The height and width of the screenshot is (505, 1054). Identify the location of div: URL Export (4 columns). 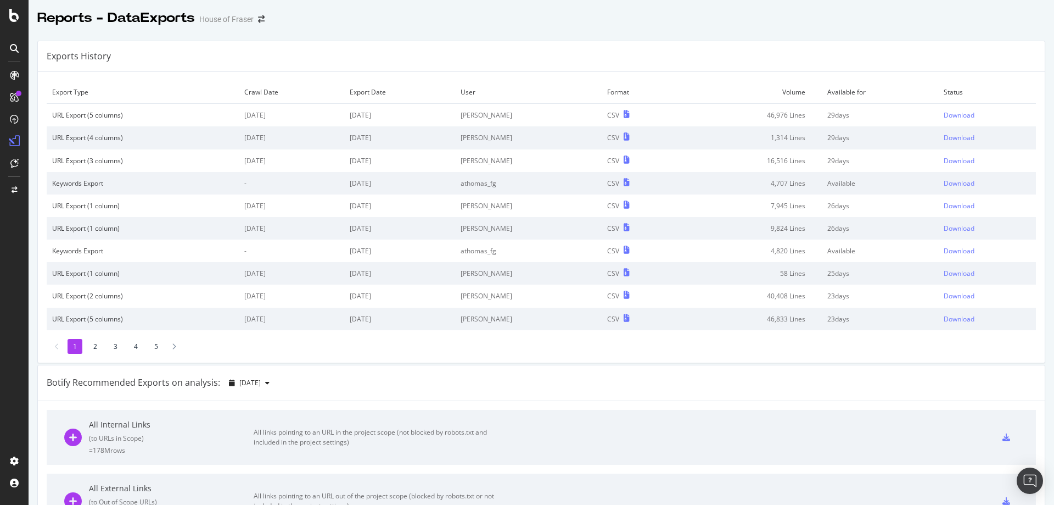
(143, 137).